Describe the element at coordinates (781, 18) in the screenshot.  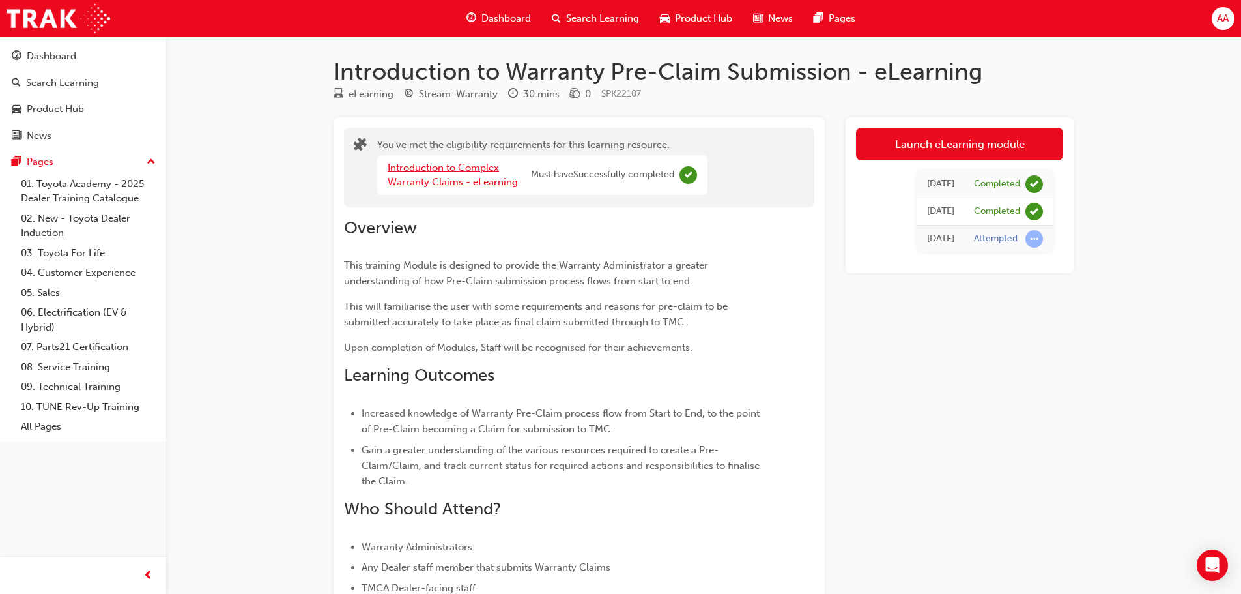
I see `span: News` at that location.